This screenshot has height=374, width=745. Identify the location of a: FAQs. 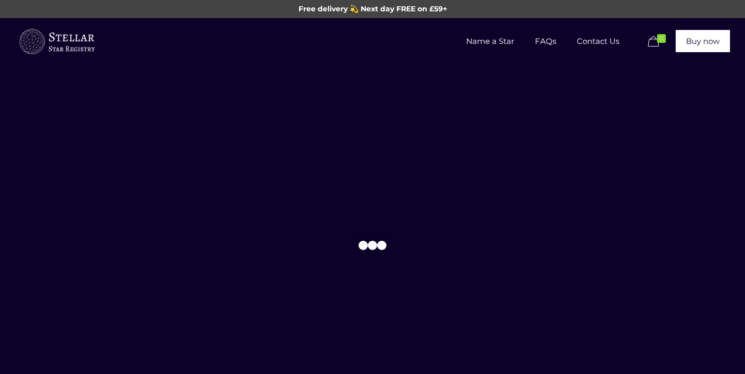
(545, 41).